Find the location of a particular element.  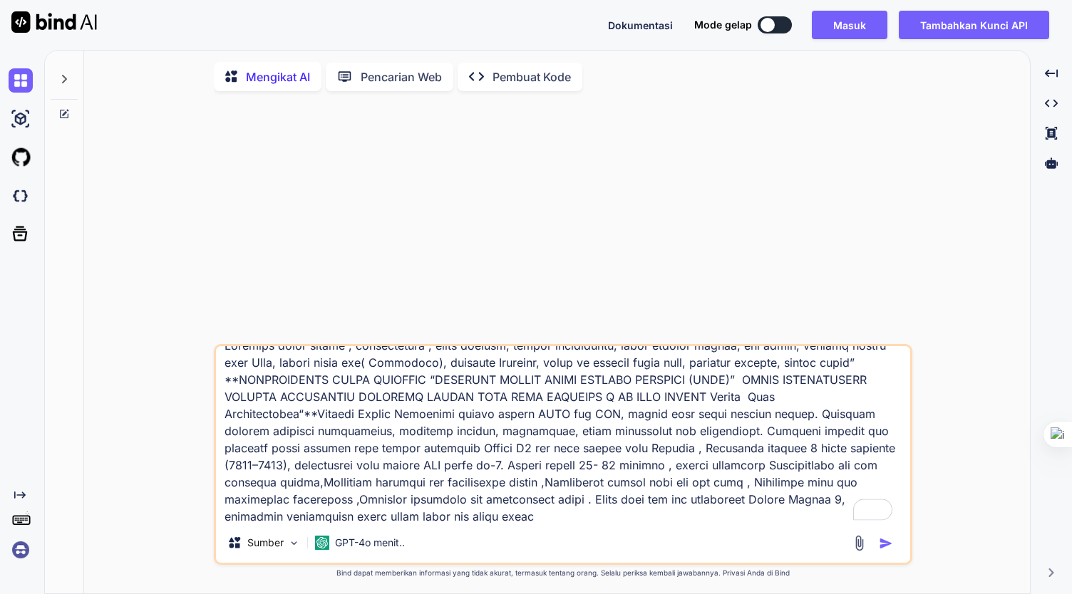

font: Mode gelap is located at coordinates (722, 24).